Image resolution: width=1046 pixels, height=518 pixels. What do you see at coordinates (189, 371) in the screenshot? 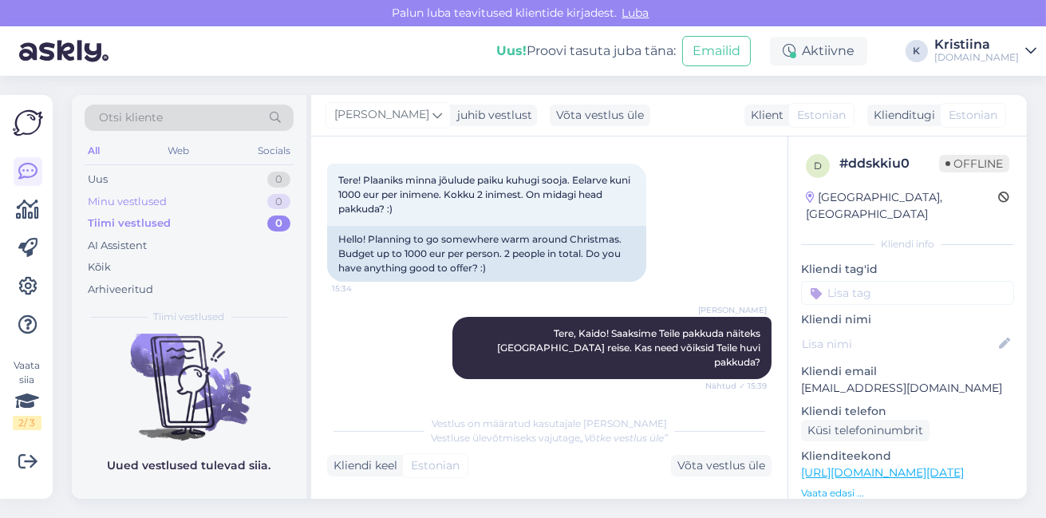
I see `img: No chats` at bounding box center [189, 371].